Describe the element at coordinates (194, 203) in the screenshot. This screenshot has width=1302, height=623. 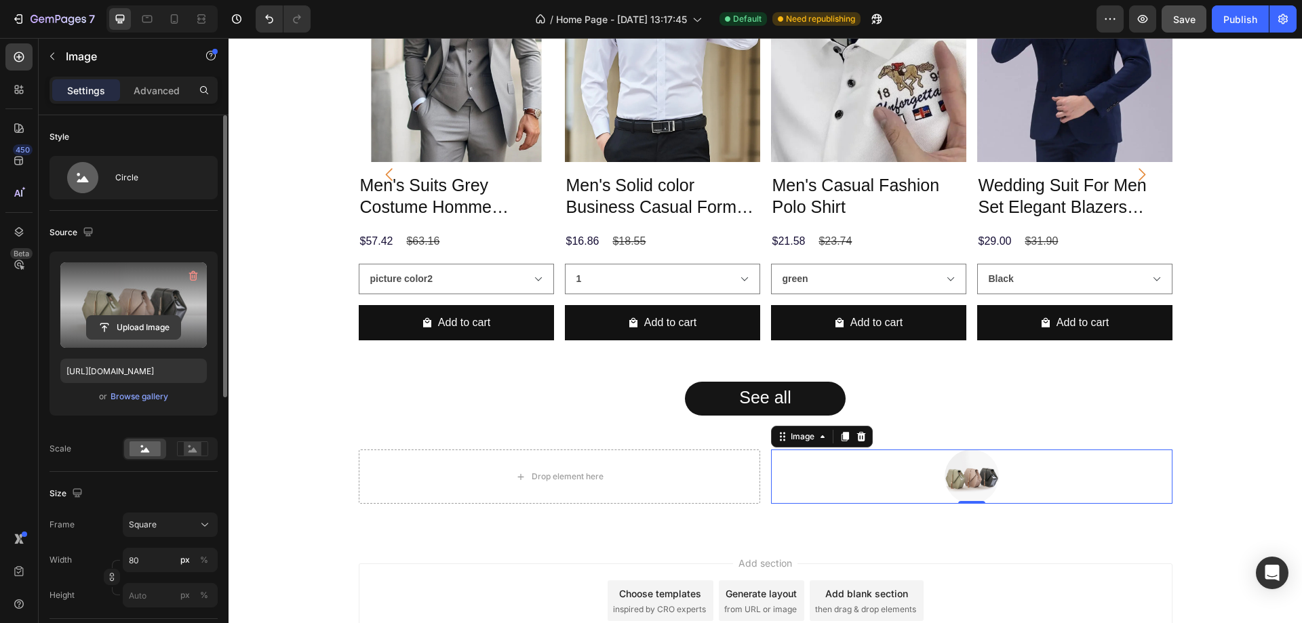
I see `div: $63.16` at that location.